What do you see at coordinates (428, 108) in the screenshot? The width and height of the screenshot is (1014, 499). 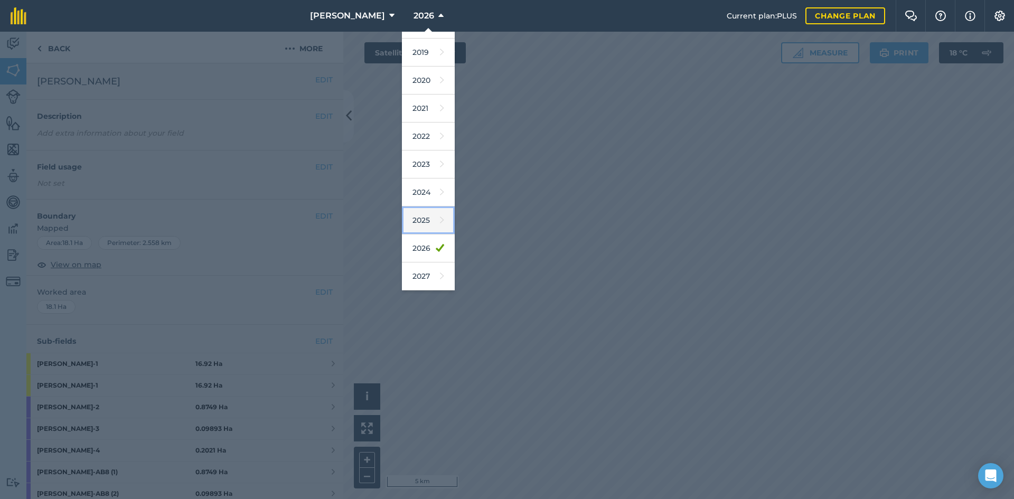 I see `a: 2021` at bounding box center [428, 108].